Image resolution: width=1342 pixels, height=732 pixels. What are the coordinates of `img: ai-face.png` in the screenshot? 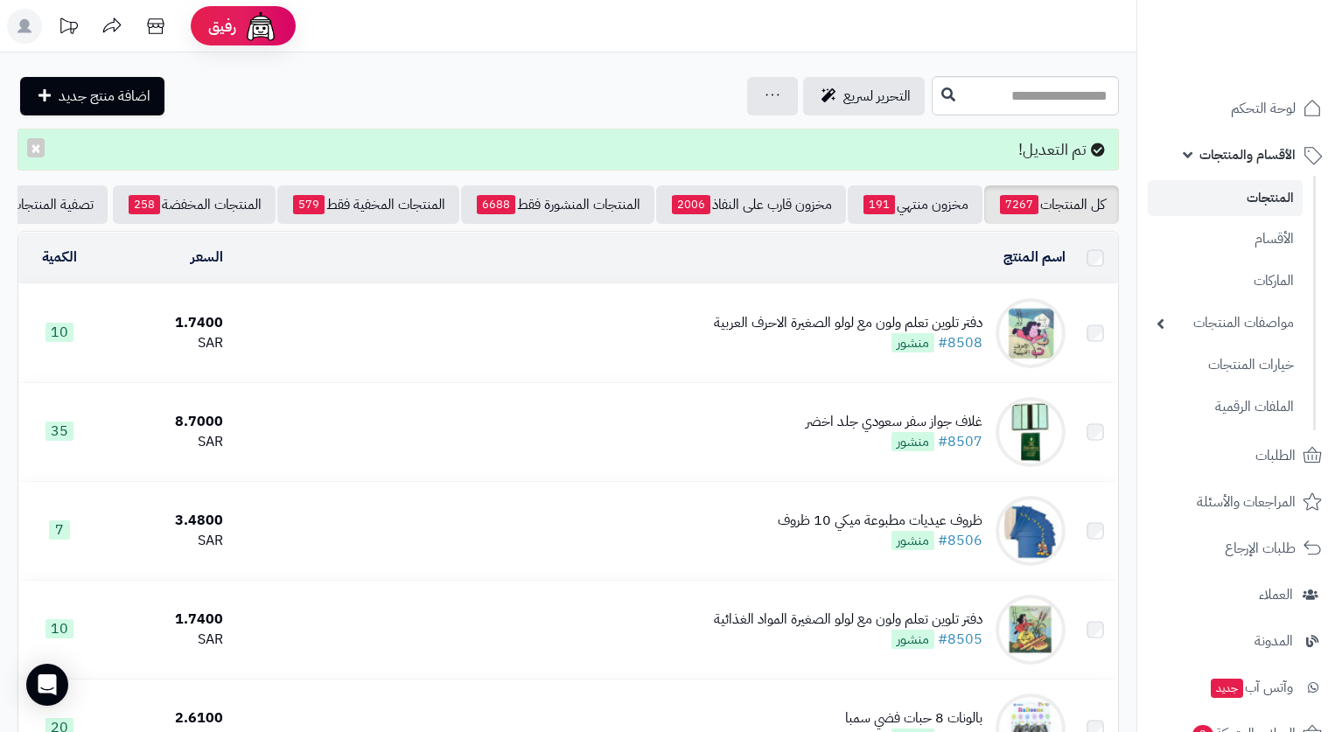 It's located at (261, 26).